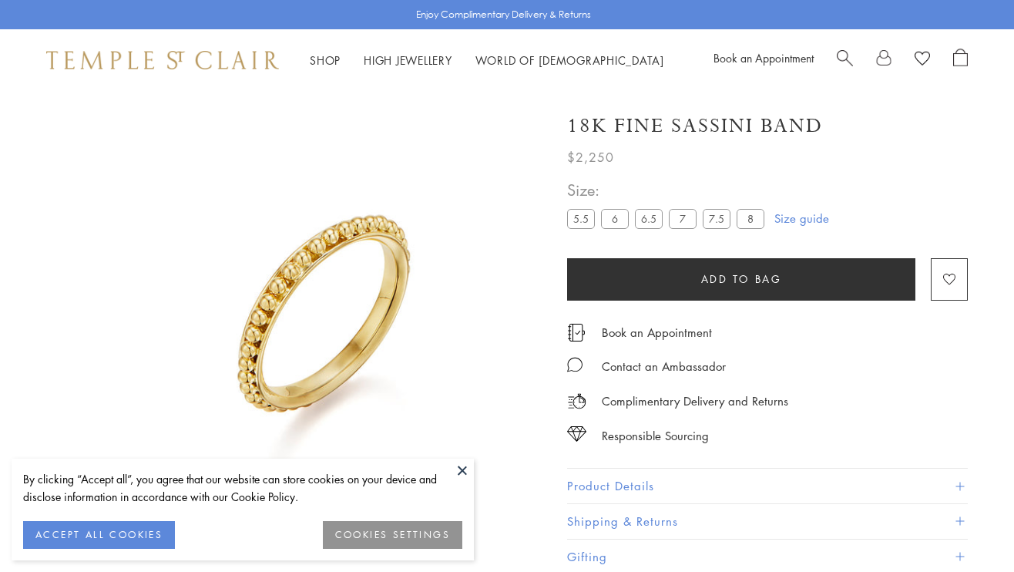 The height and width of the screenshot is (572, 1014). Describe the element at coordinates (960, 60) in the screenshot. I see `a: Open Shopping Bag` at that location.